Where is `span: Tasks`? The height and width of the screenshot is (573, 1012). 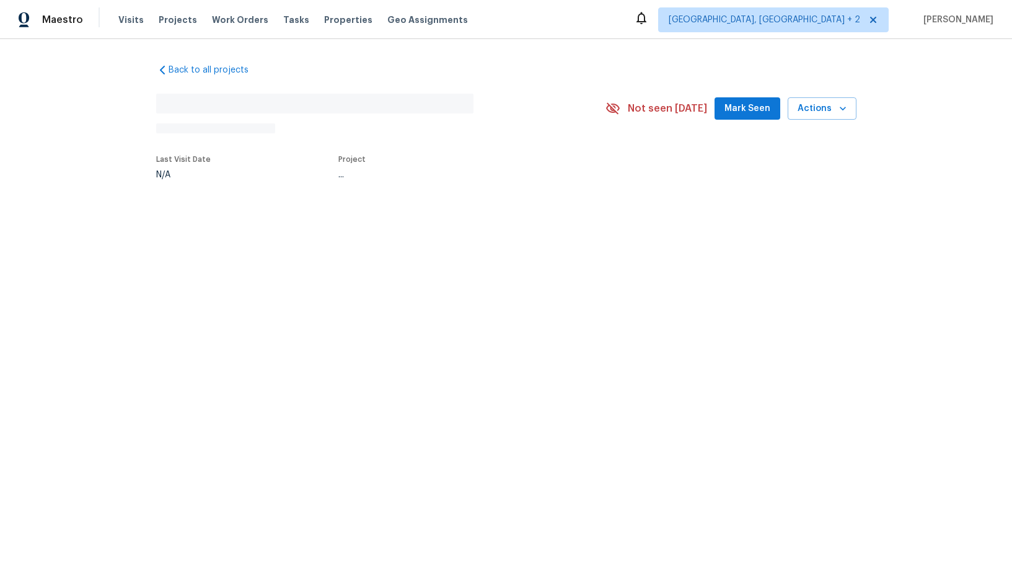 span: Tasks is located at coordinates (296, 20).